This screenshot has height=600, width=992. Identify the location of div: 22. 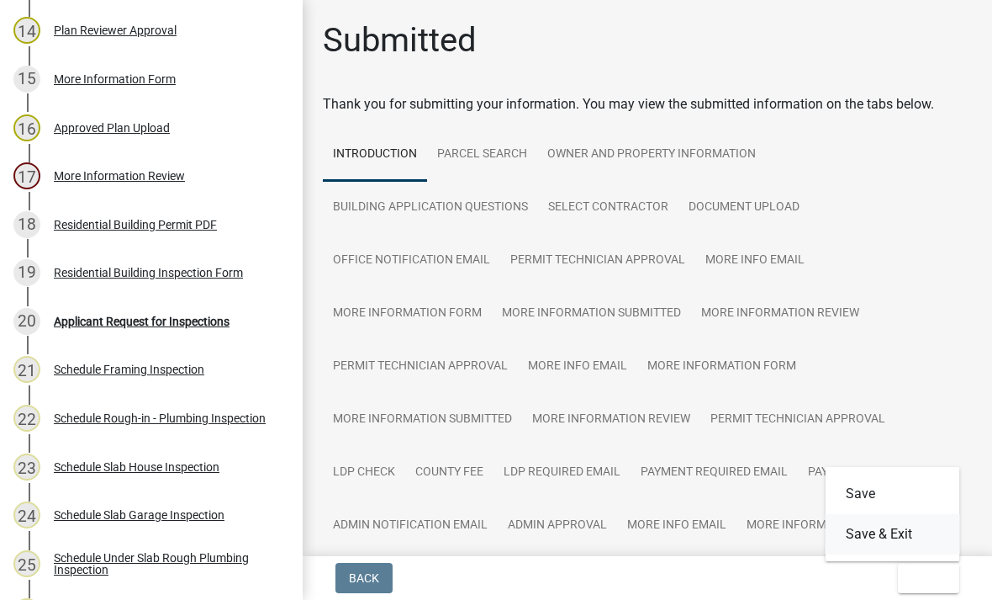
(27, 418).